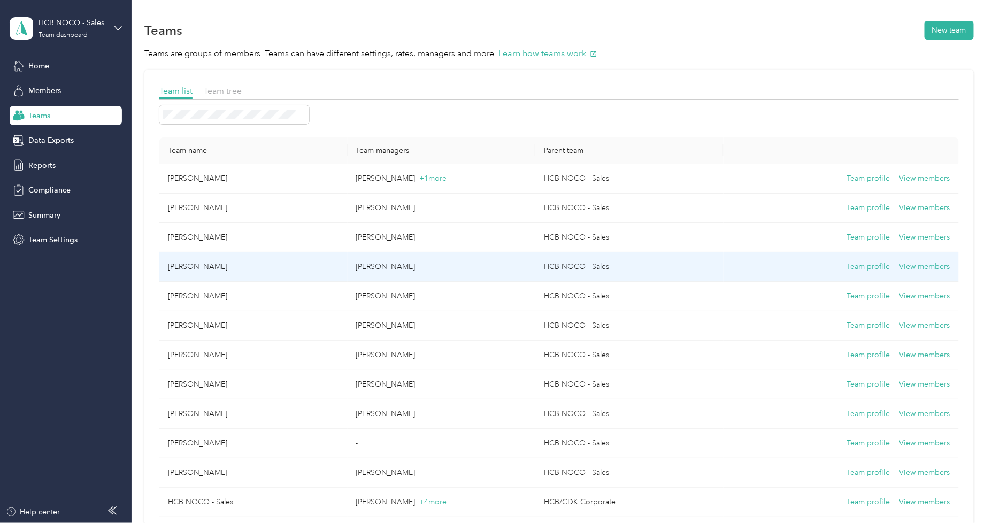  I want to click on button: Help center, so click(33, 512).